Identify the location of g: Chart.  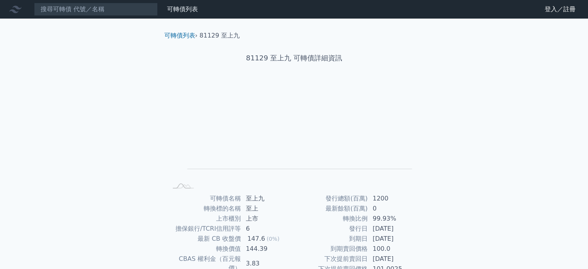
(296, 134).